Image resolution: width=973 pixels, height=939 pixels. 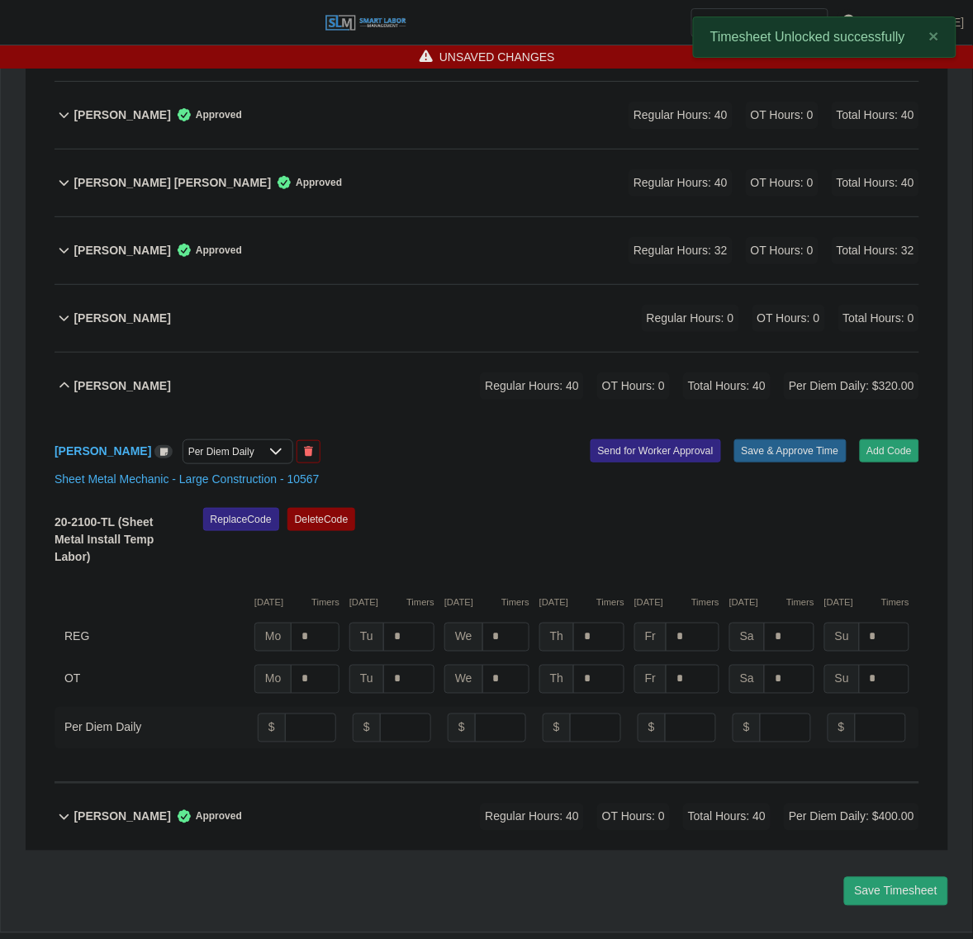 What do you see at coordinates (760, 22) in the screenshot?
I see `input: Search` at bounding box center [760, 22].